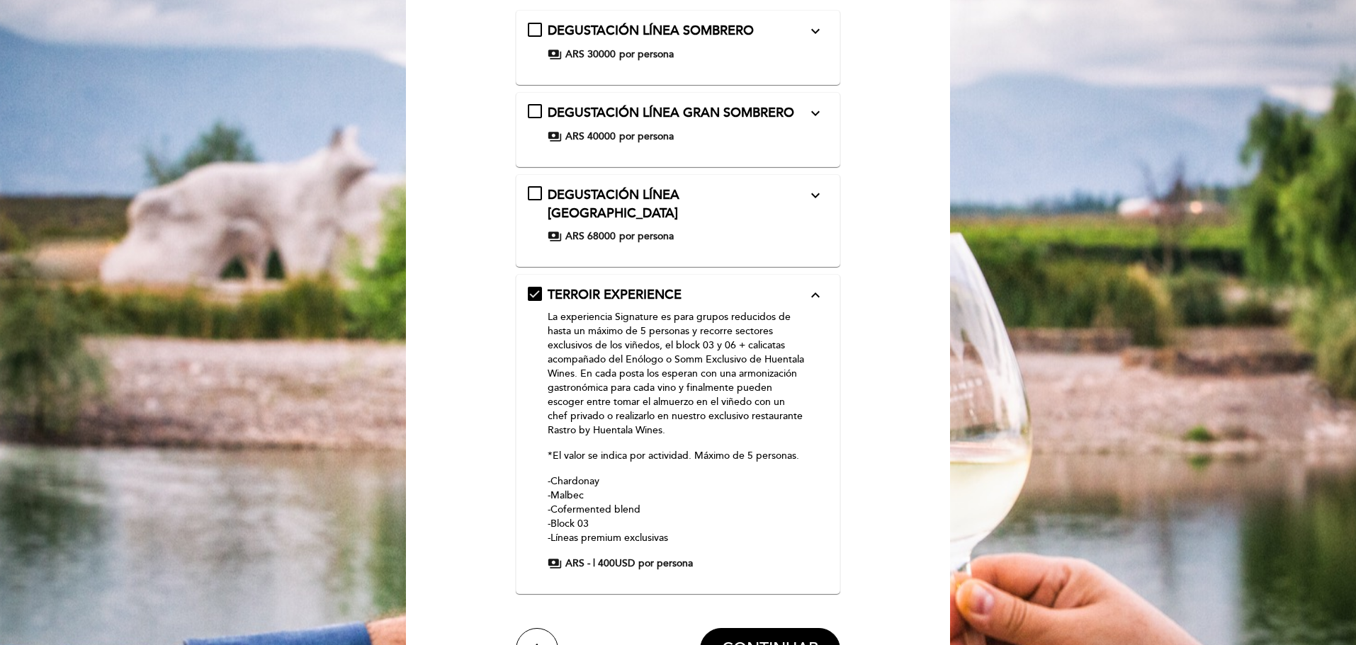 Image resolution: width=1356 pixels, height=645 pixels. Describe the element at coordinates (678, 428) in the screenshot. I see `md-checkbox: TERROIR EXPERIENCE expand_more La experiencia Signature es para grupos reducidos de hasta un máxi...` at that location.